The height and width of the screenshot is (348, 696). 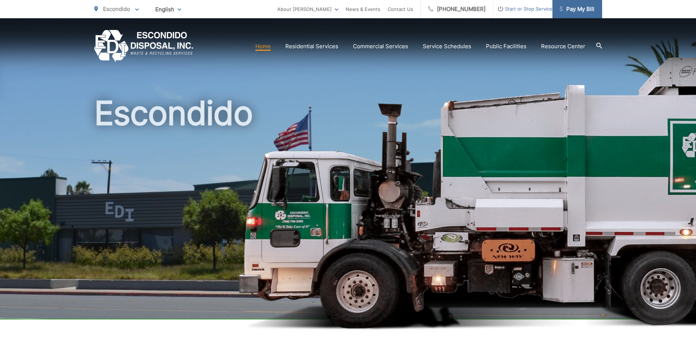 I want to click on a: Service Schedules, so click(x=447, y=46).